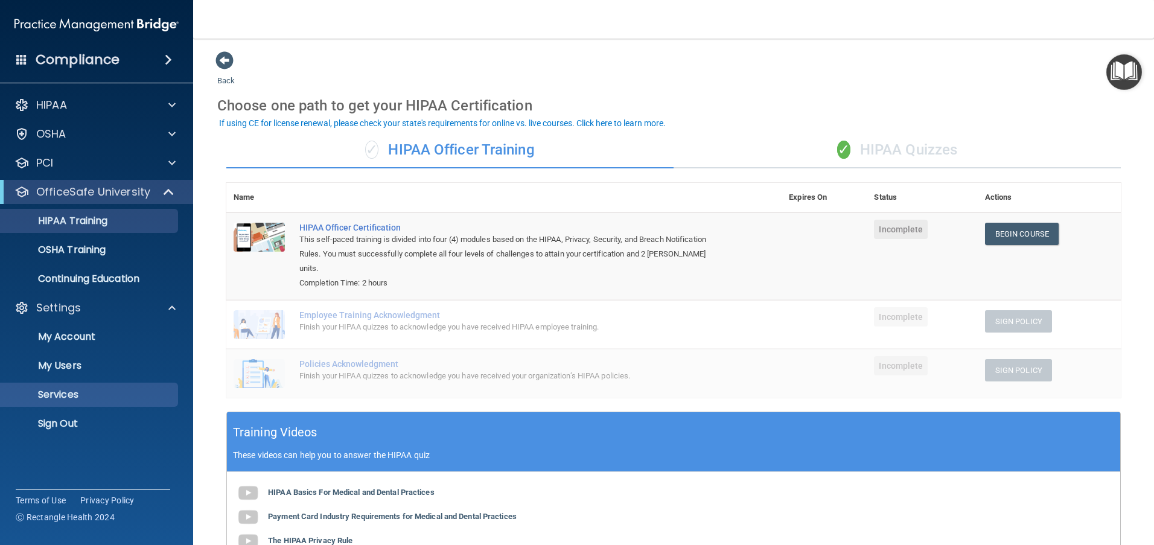  What do you see at coordinates (97, 25) in the screenshot?
I see `img: PMB logo` at bounding box center [97, 25].